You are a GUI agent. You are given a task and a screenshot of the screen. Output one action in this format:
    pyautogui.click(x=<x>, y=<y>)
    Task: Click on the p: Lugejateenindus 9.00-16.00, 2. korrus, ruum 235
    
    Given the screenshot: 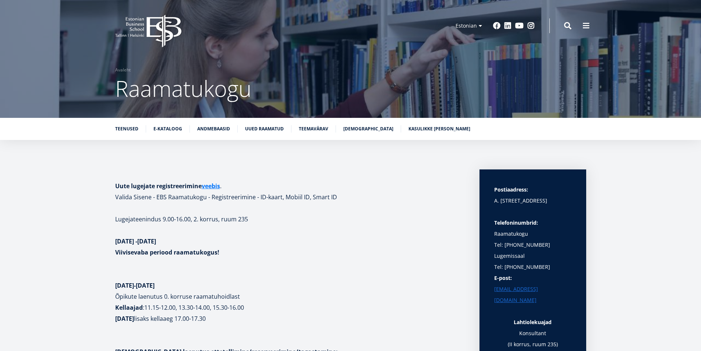 What is the action you would take?
    pyautogui.click(x=290, y=219)
    